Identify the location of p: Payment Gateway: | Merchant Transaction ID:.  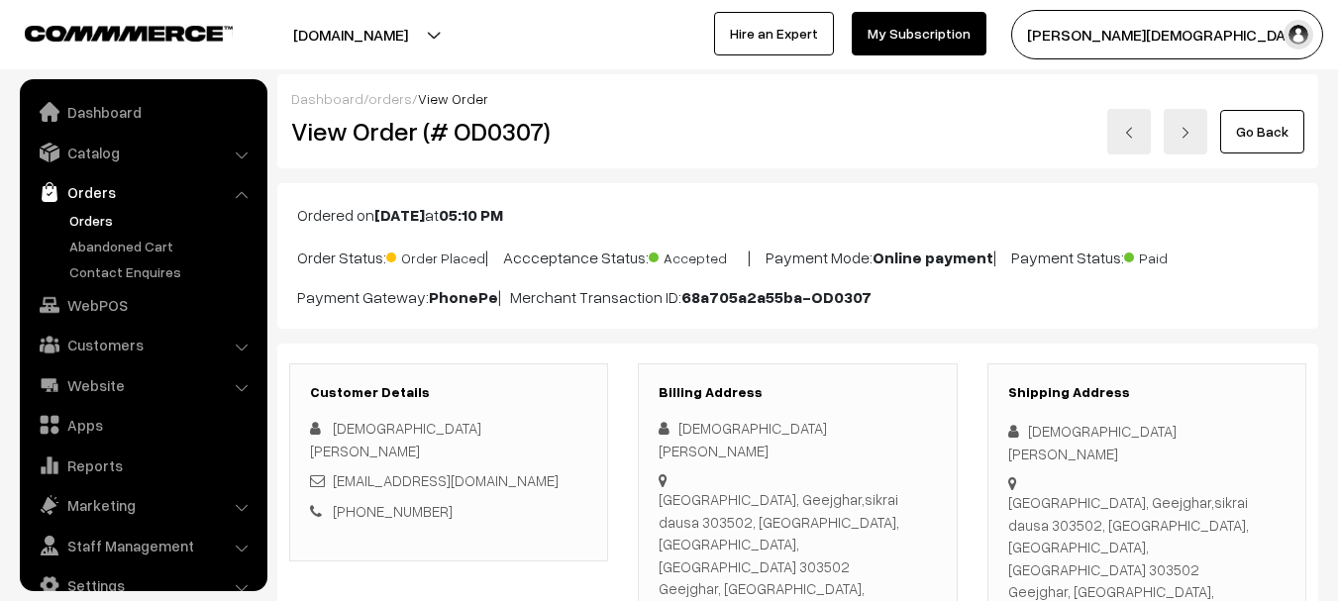
(797, 297).